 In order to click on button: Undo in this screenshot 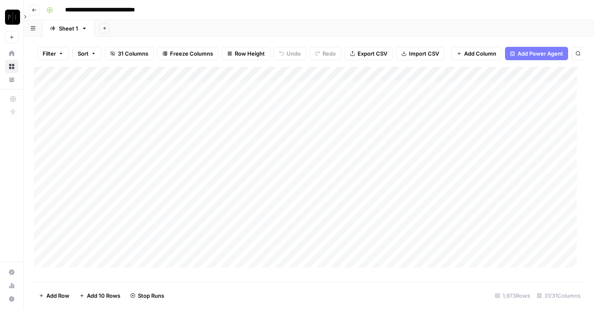, I will do `click(290, 53)`.